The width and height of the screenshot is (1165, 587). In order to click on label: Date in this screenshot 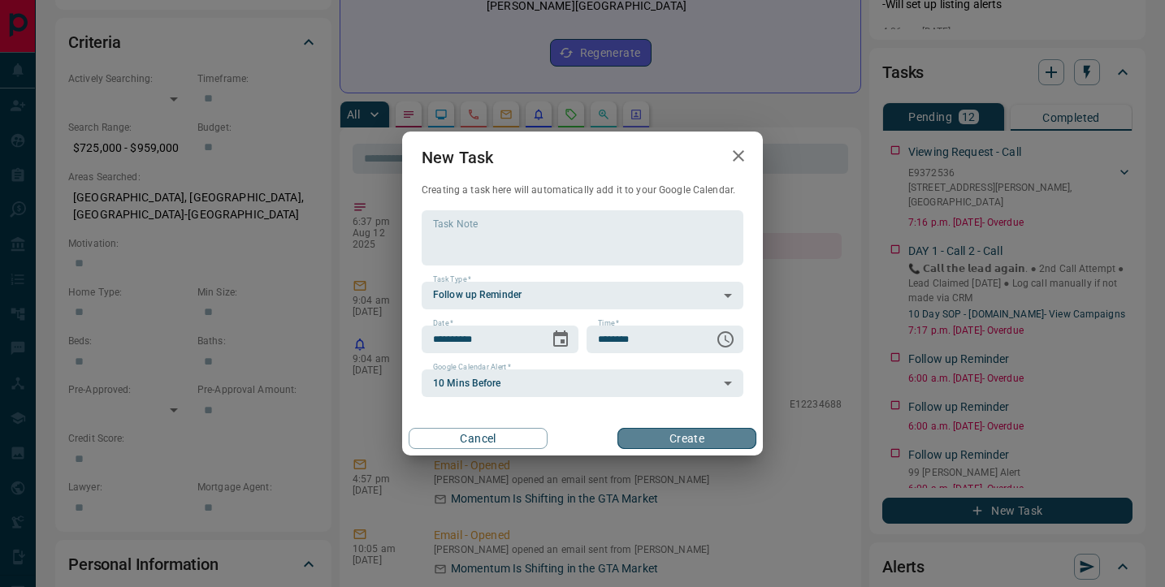, I will do `click(443, 323)`.